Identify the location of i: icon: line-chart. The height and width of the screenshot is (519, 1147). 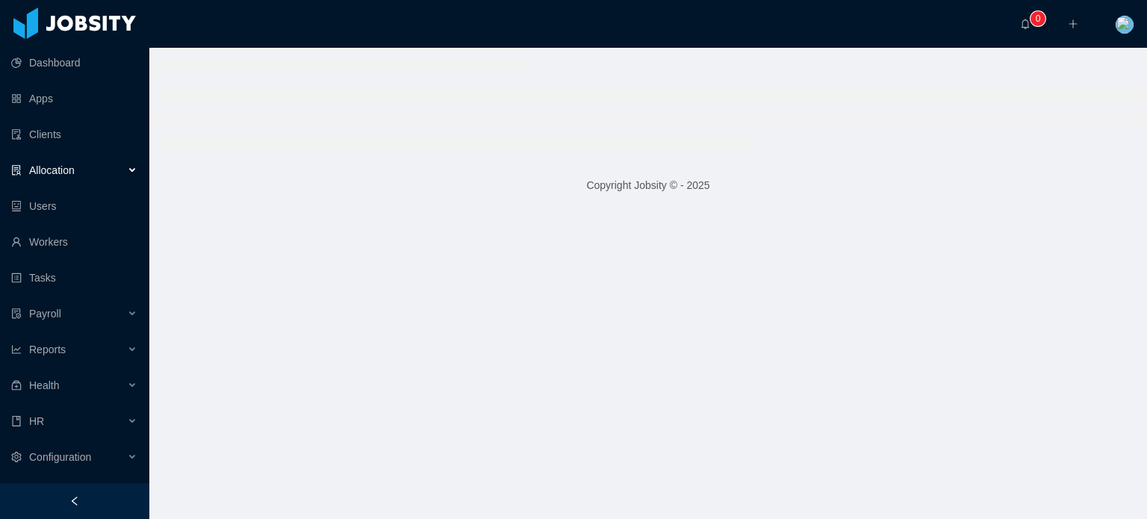
(16, 349).